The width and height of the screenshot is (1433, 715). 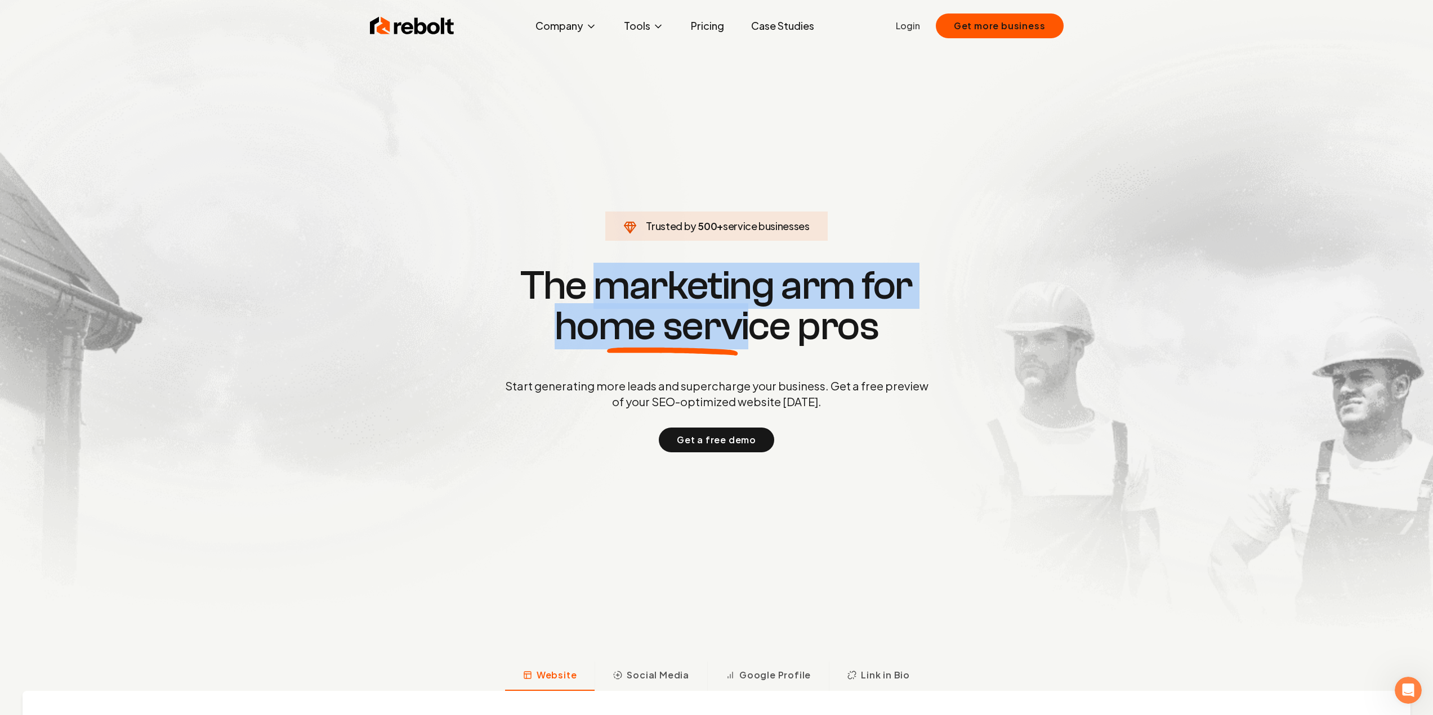 What do you see at coordinates (550, 677) in the screenshot?
I see `button: Website` at bounding box center [550, 677].